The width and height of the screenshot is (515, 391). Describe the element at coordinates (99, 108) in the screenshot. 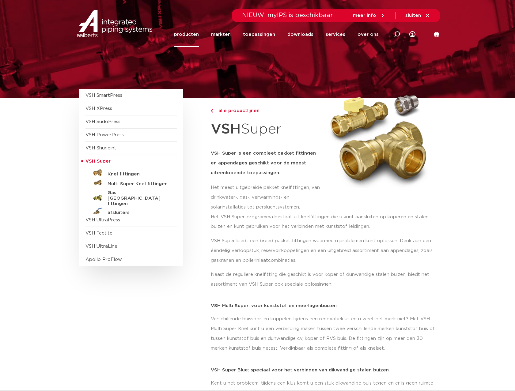

I see `a: VSH XPress` at that location.